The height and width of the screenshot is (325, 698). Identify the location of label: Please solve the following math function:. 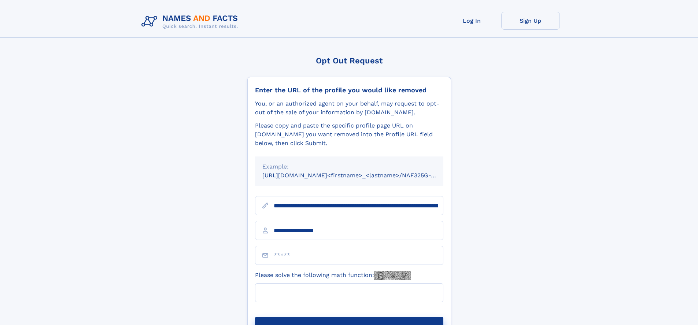
(333, 276).